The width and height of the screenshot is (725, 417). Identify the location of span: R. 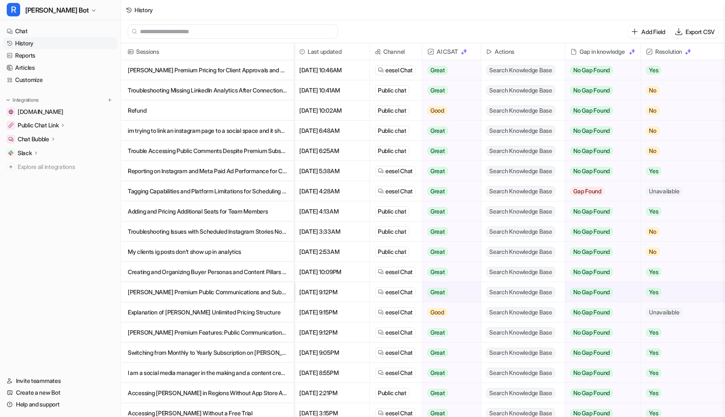
(13, 10).